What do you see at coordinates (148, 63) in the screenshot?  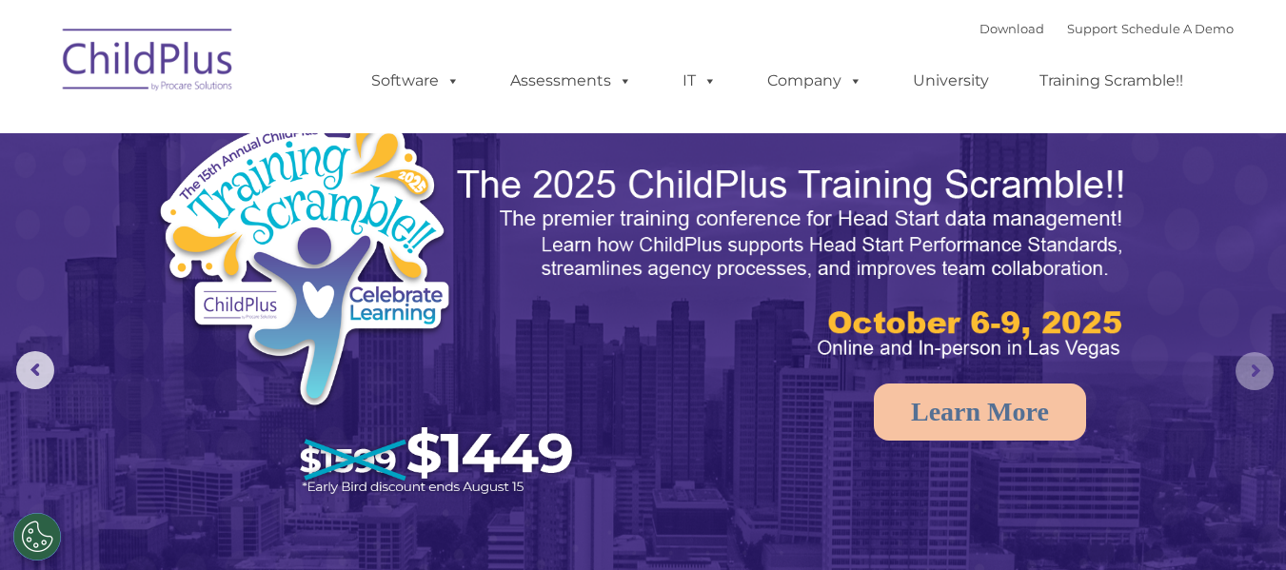 I see `img: ChildPlus by Procare Solutions` at bounding box center [148, 63].